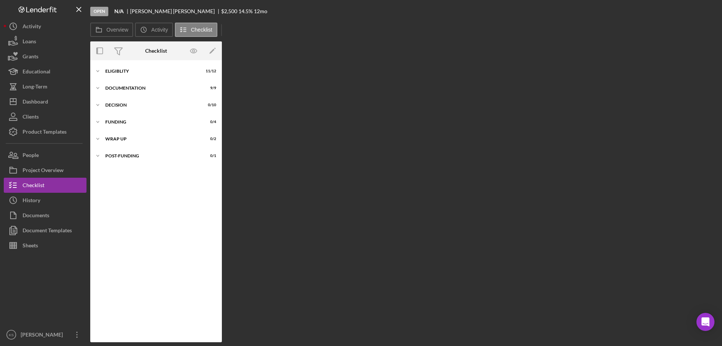  I want to click on div: Decision, so click(151, 105).